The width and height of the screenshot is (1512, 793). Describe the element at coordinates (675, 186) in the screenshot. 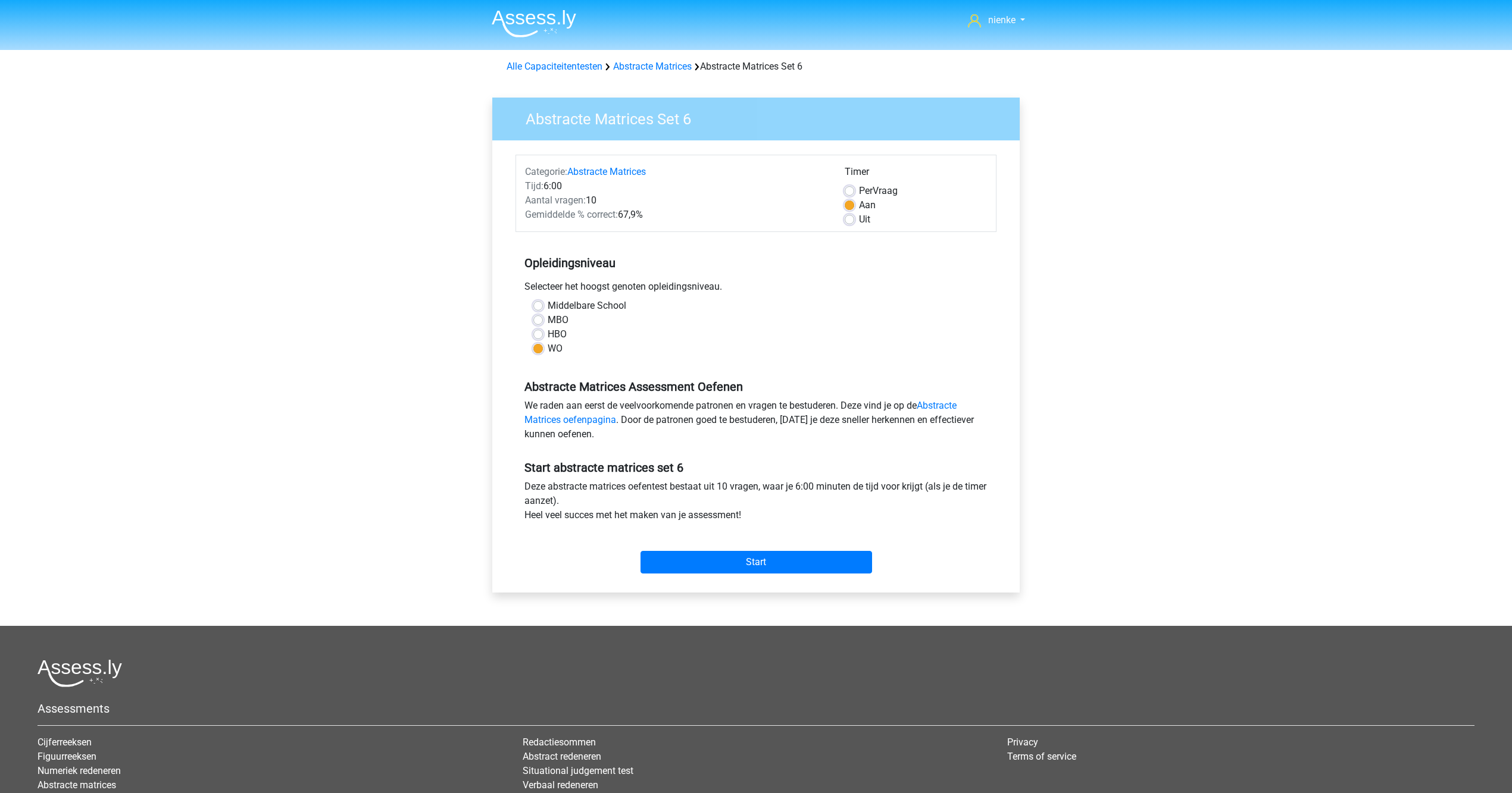

I see `div: 6:00` at that location.